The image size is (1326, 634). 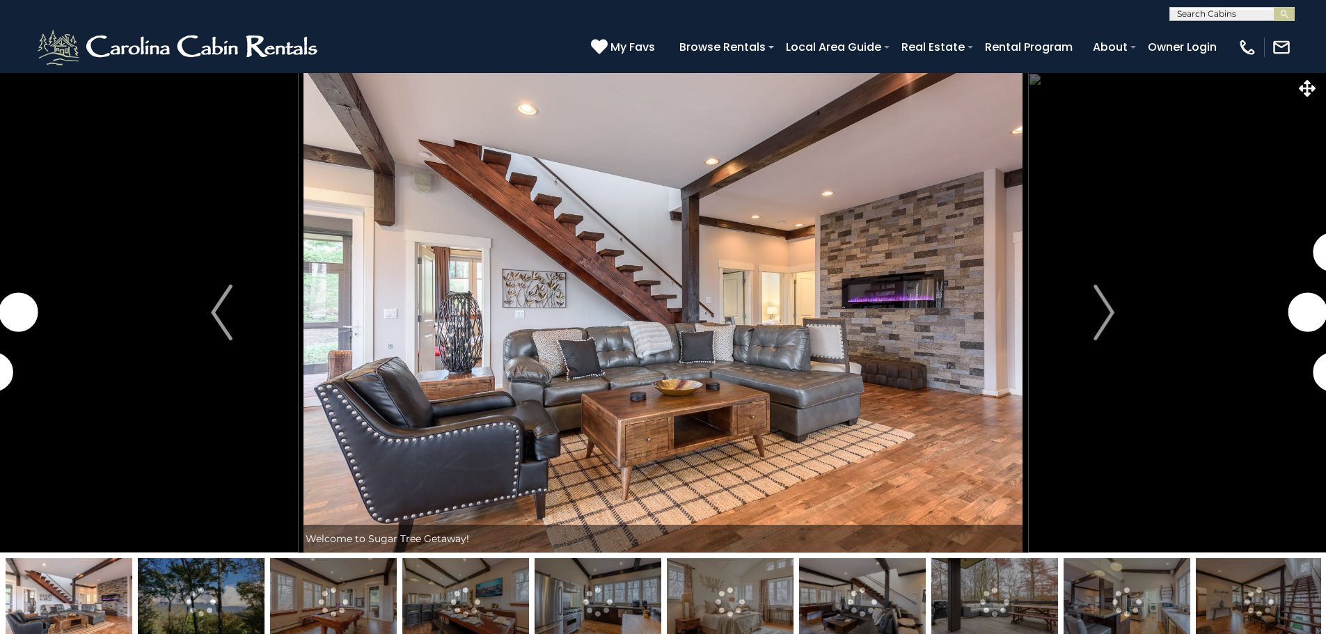 What do you see at coordinates (663, 539) in the screenshot?
I see `div: Welcome to Sugar Tree Getaway!` at bounding box center [663, 539].